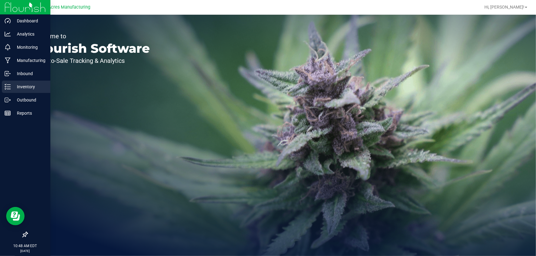  I want to click on inline-svg: Monitoring, so click(8, 47).